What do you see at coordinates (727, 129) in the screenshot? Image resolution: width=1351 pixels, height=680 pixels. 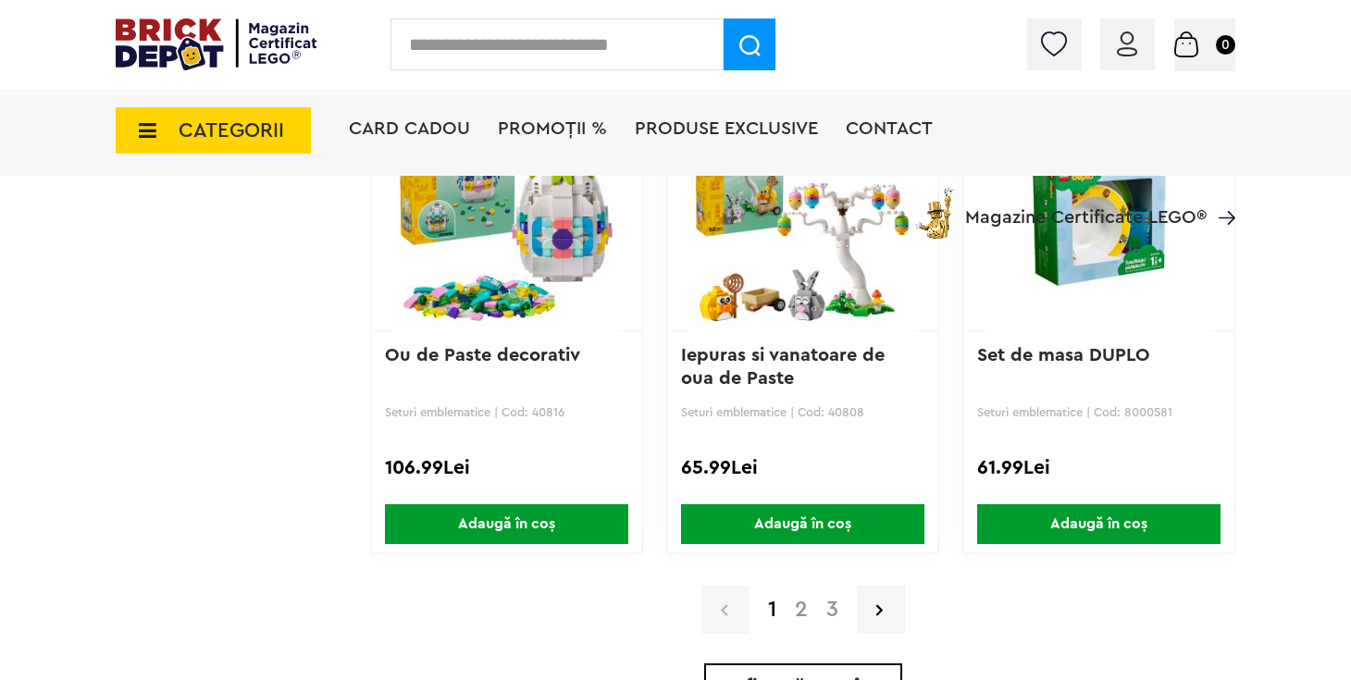 I see `span: Produse exclusive` at bounding box center [727, 129].